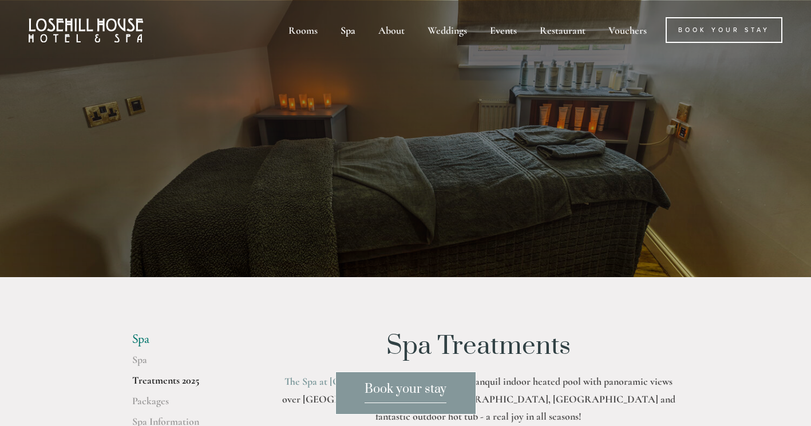  What do you see at coordinates (187, 364) in the screenshot?
I see `a: Spa` at bounding box center [187, 364].